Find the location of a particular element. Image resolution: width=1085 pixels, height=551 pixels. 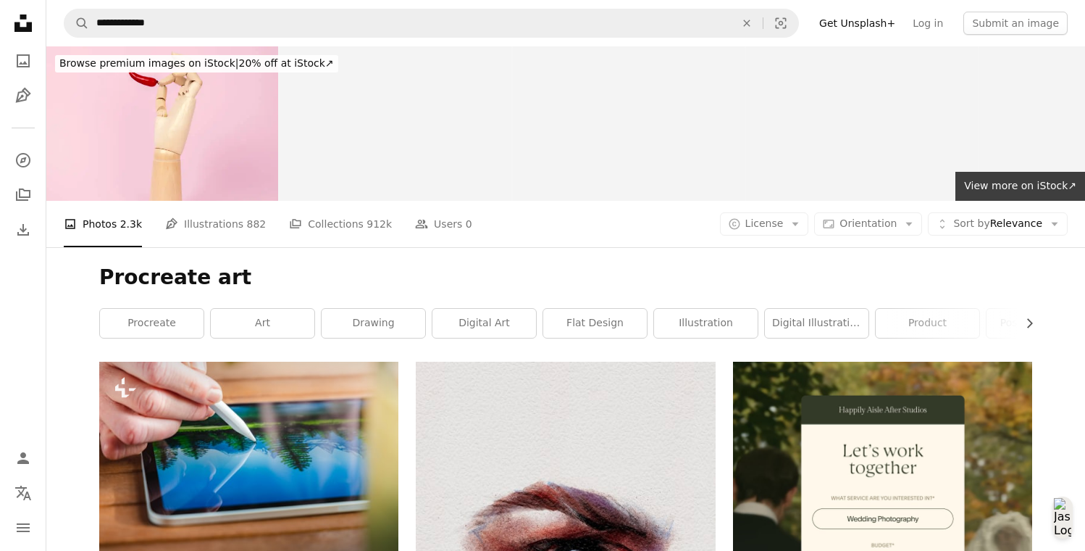

button: Clear is located at coordinates (747, 23).